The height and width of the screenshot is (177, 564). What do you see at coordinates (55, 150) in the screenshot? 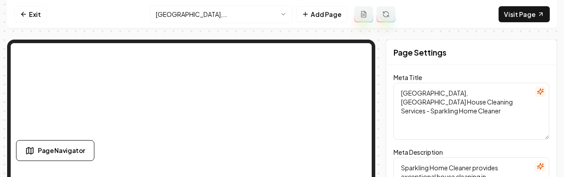
I see `button: Page Navigator` at bounding box center [55, 150].